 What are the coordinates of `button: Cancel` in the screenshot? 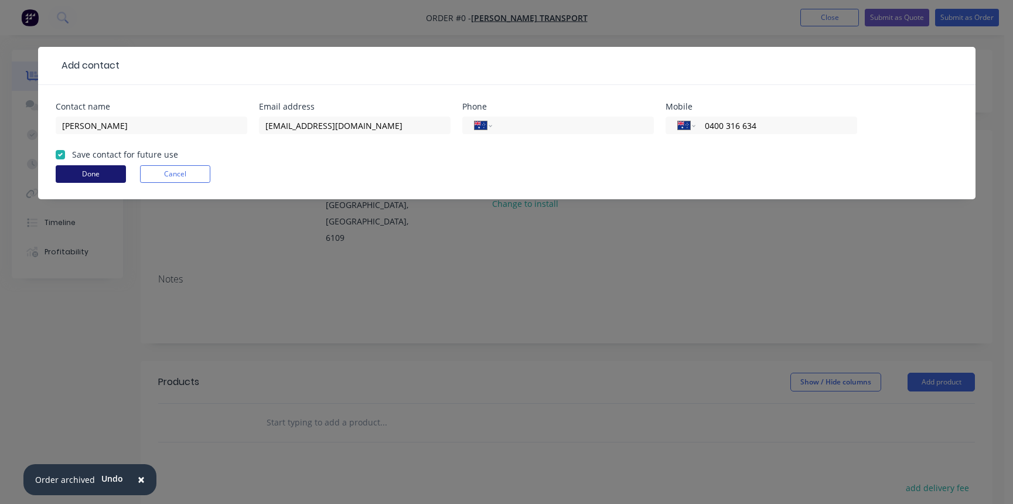 It's located at (175, 174).